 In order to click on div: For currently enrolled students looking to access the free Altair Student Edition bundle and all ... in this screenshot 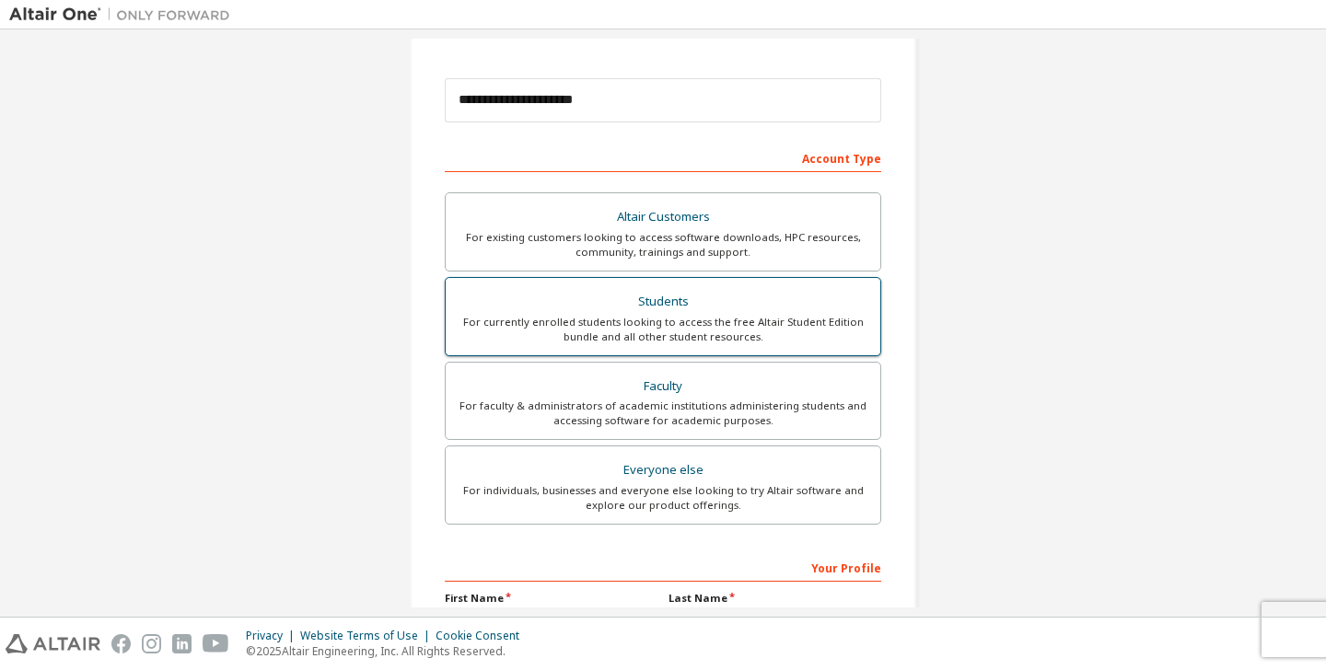, I will do `click(663, 330)`.